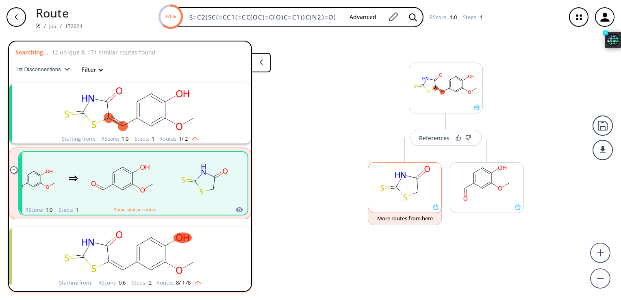 The image size is (621, 300). What do you see at coordinates (613, 40) in the screenshot?
I see `a: First research` at bounding box center [613, 40].